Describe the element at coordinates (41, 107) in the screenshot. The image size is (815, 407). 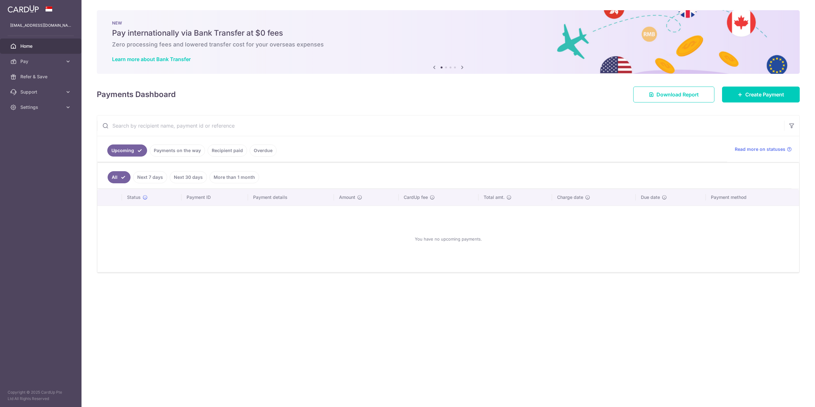
I see `span: Settings` at that location.